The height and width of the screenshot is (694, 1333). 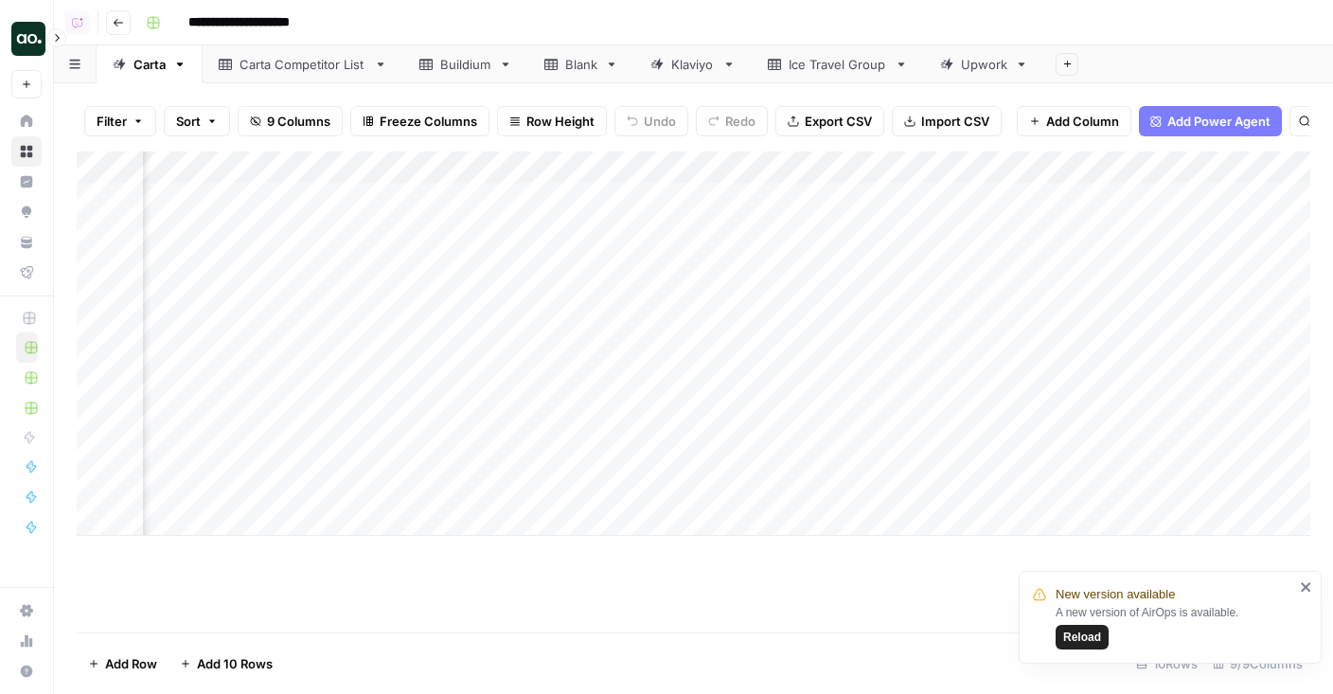 I want to click on span: Redo, so click(x=740, y=121).